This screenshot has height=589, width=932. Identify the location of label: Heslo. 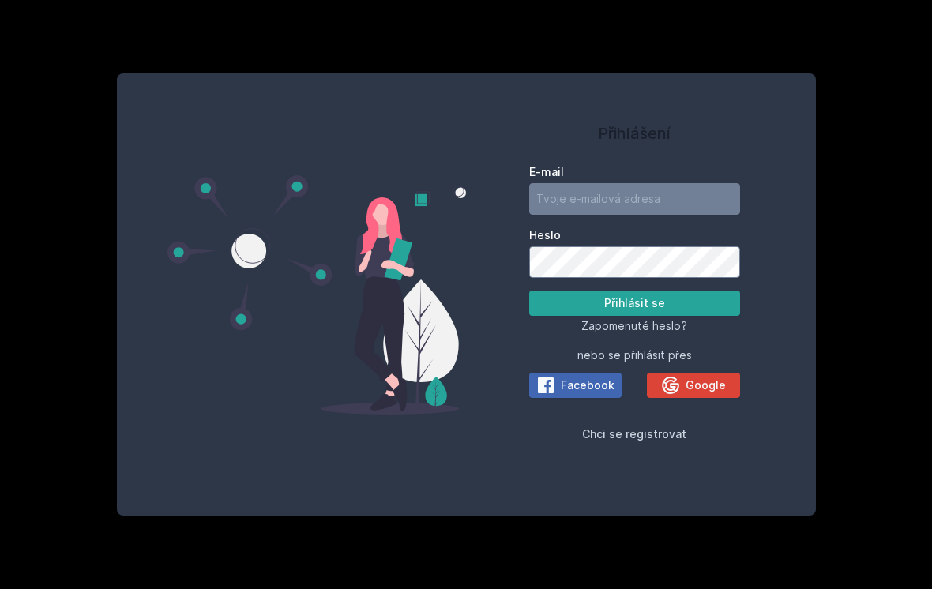
(634, 235).